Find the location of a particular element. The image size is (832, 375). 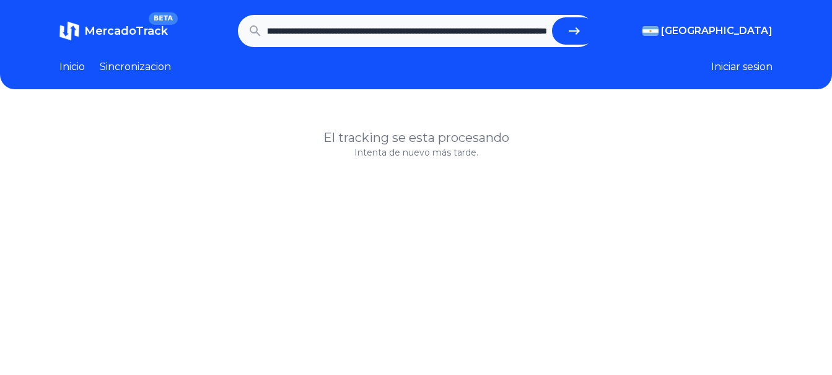

h1: El tracking se esta procesando is located at coordinates (416, 138).